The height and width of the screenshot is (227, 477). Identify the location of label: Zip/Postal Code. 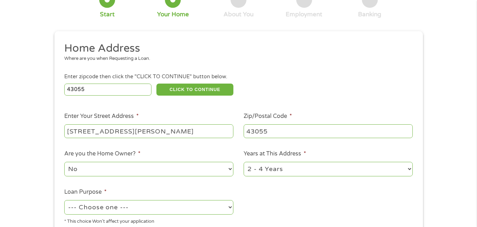
(268, 116).